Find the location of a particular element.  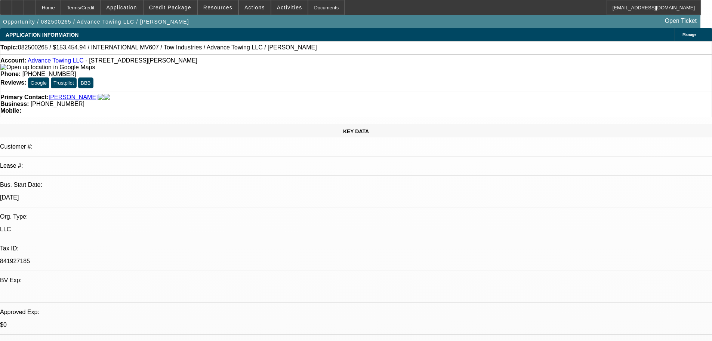

button: Application is located at coordinates (122, 7).